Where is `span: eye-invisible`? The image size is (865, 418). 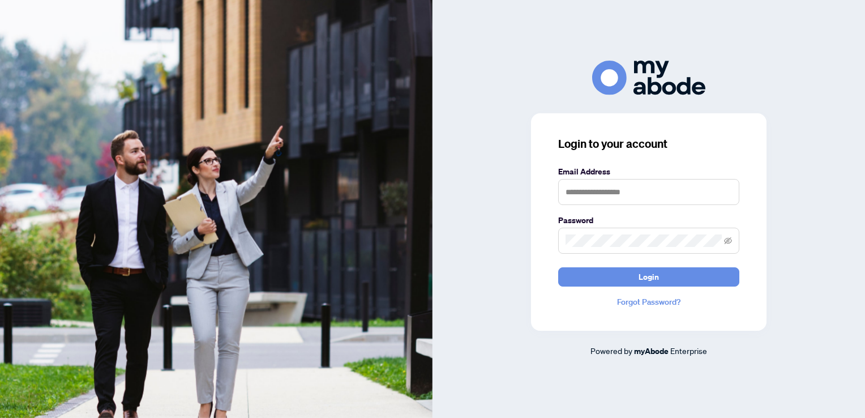 span: eye-invisible is located at coordinates (728, 241).